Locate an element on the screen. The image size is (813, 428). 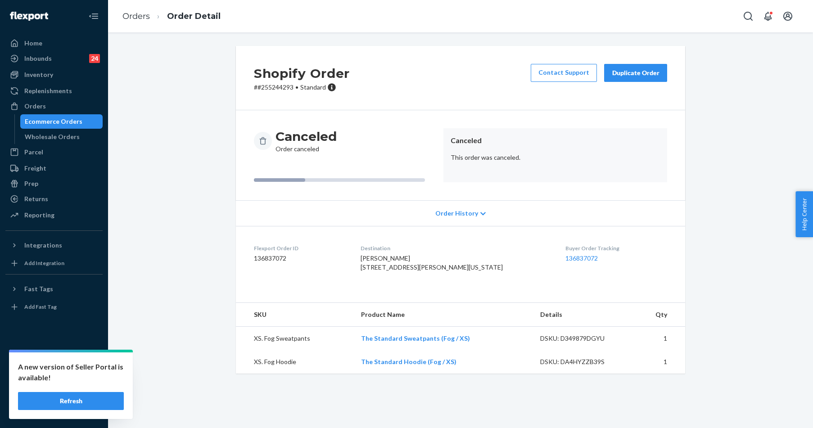
a: Wholesale Orders is located at coordinates (62, 137).